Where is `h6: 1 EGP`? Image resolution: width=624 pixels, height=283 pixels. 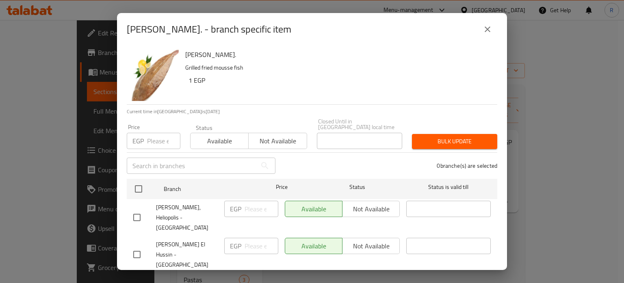 h6: 1 EGP is located at coordinates (340, 80).